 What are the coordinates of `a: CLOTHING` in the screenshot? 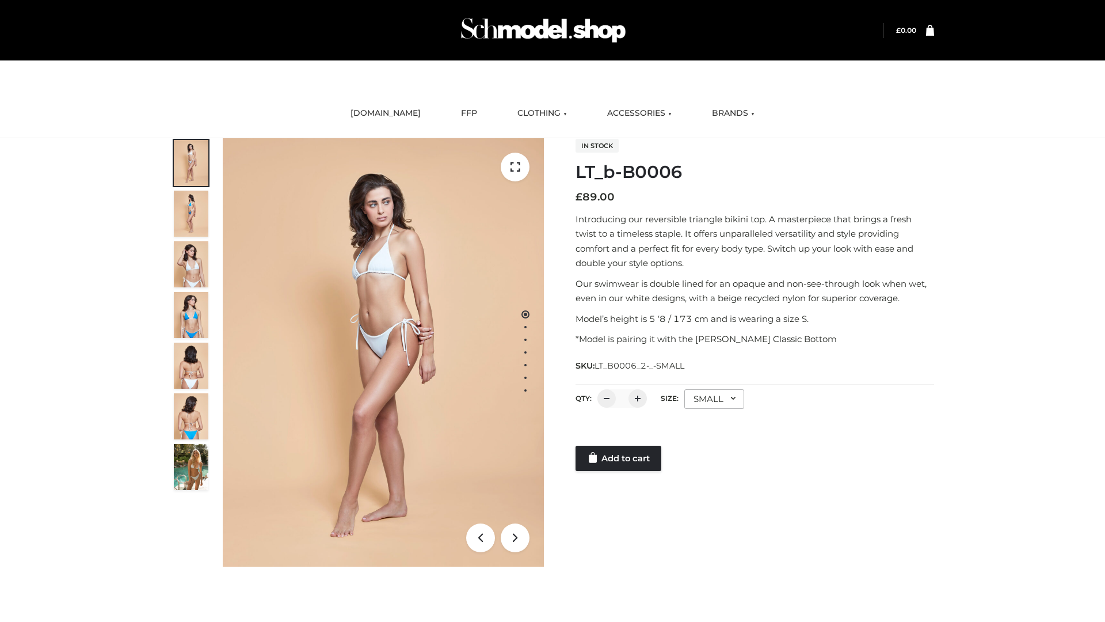 It's located at (542, 113).